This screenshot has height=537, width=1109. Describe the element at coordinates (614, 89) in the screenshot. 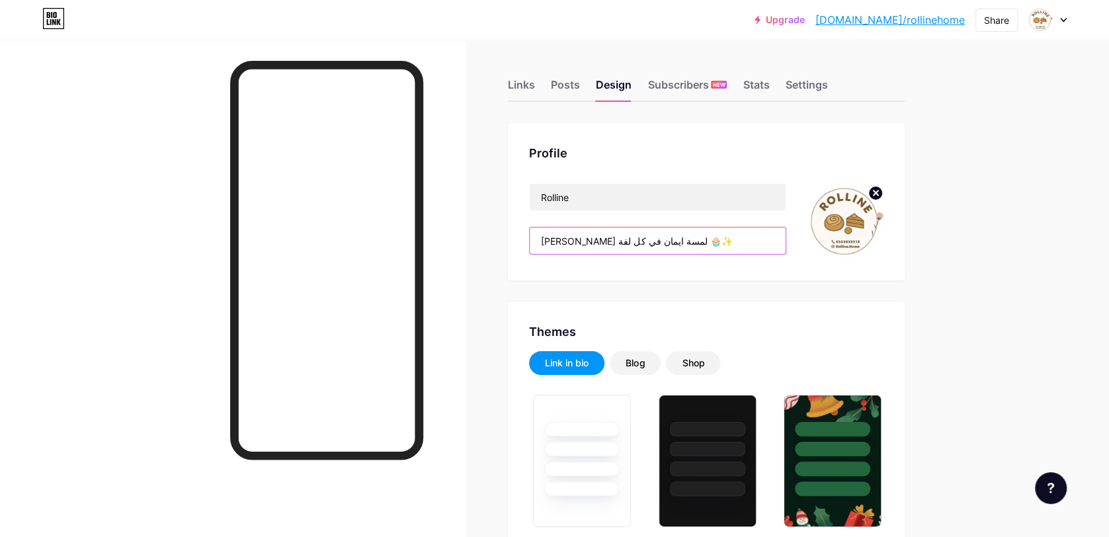

I see `div: Design` at that location.